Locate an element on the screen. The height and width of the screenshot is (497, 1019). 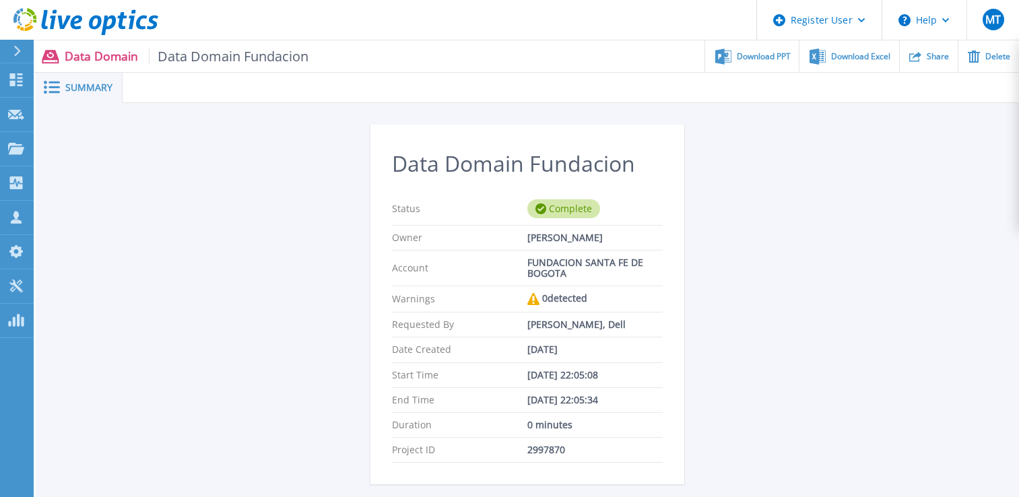
span: Summary is located at coordinates (89, 88).